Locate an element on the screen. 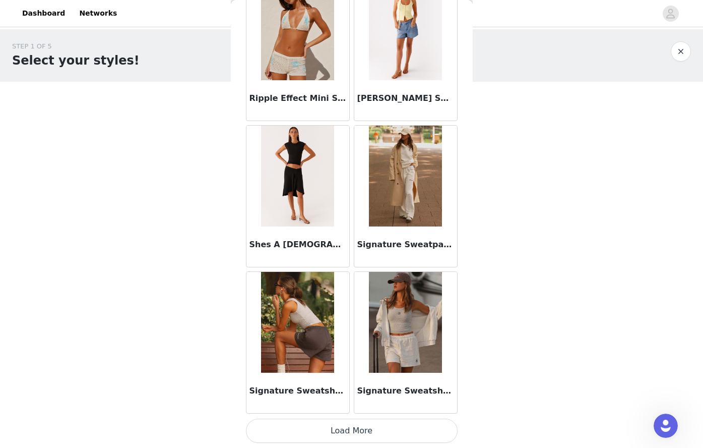 This screenshot has height=448, width=703. a: Networks is located at coordinates (98, 13).